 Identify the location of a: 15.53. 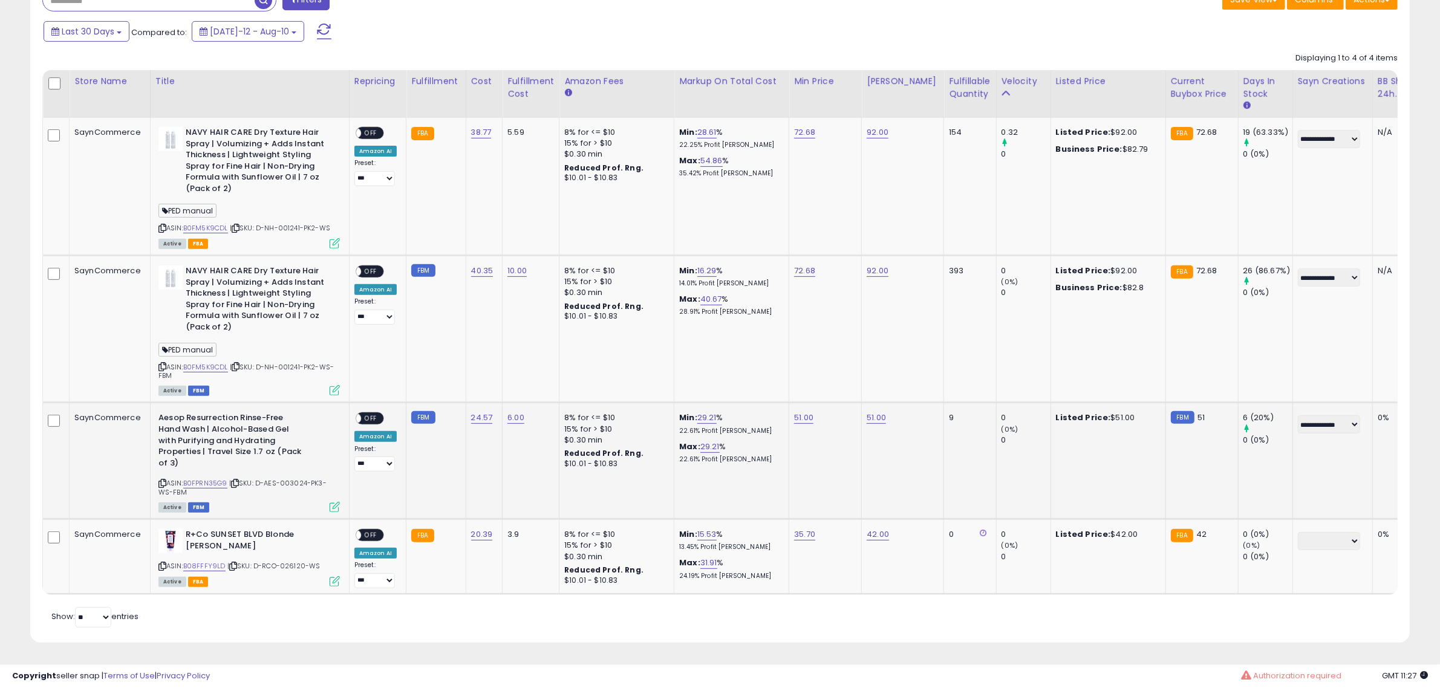
(707, 535).